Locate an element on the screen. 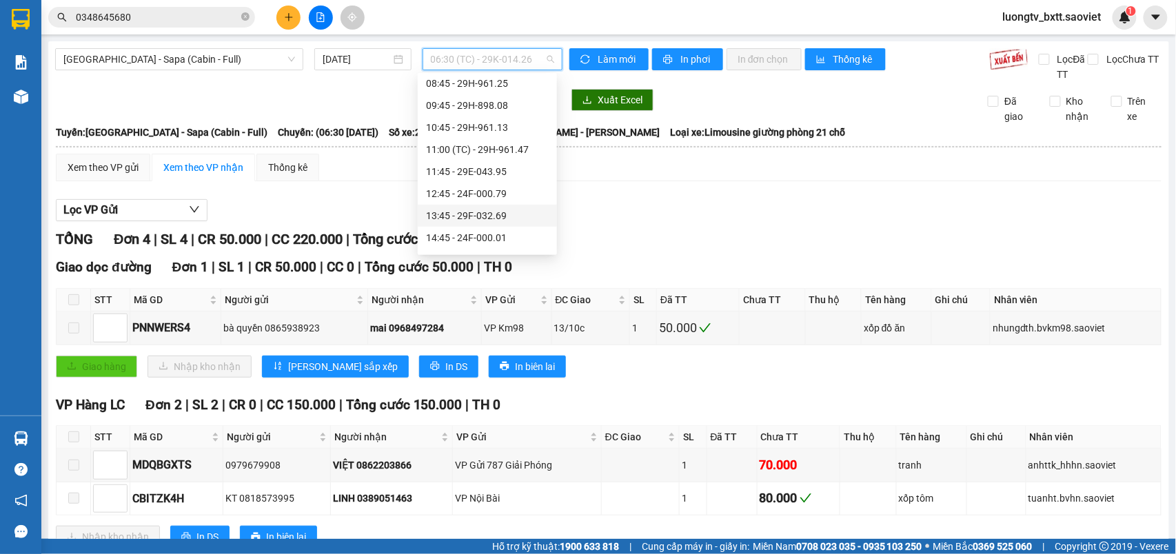  img: icon-new-feature is located at coordinates (1125, 17).